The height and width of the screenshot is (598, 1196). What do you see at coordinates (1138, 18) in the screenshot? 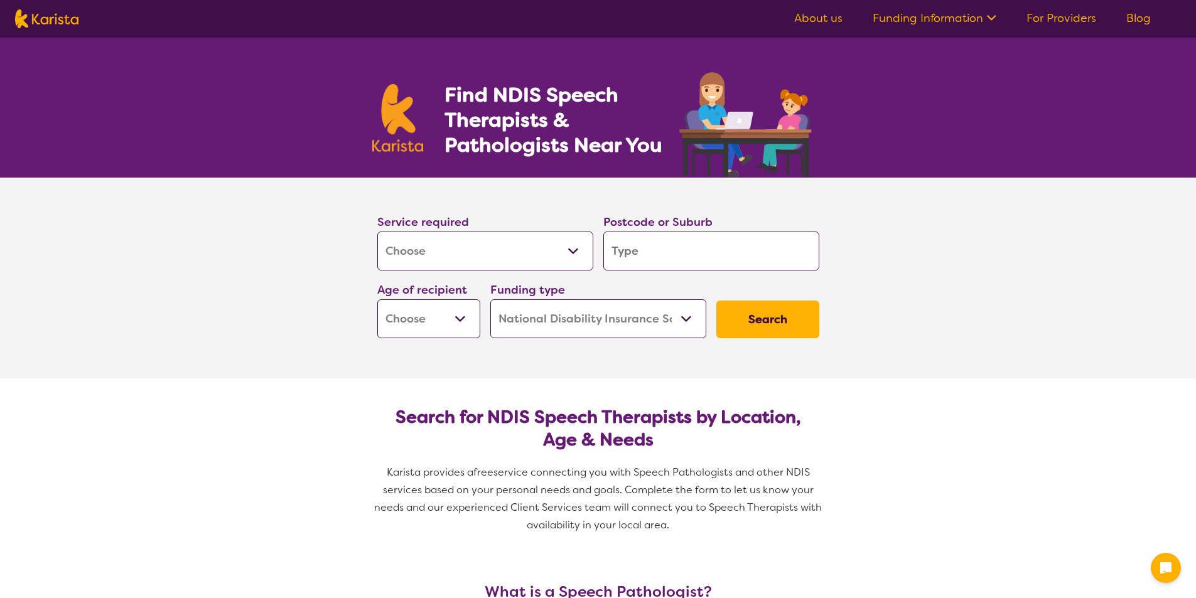
I see `a: Blog` at bounding box center [1138, 18].